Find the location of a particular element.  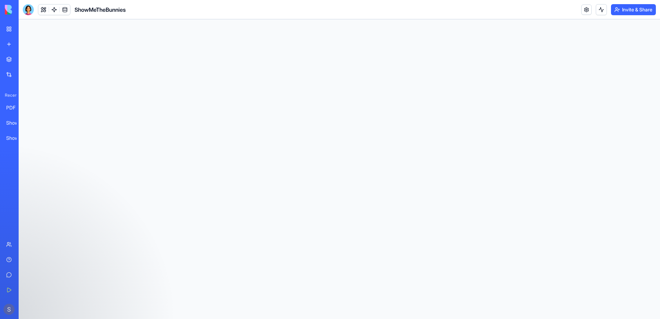

a: PDF Viewer is located at coordinates (16, 108).